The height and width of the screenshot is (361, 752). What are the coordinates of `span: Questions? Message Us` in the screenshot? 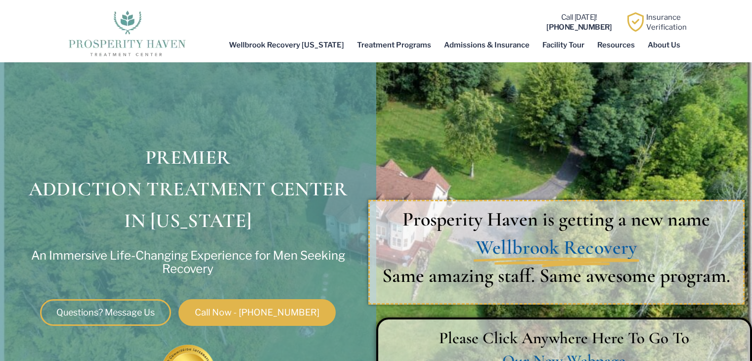 It's located at (105, 313).